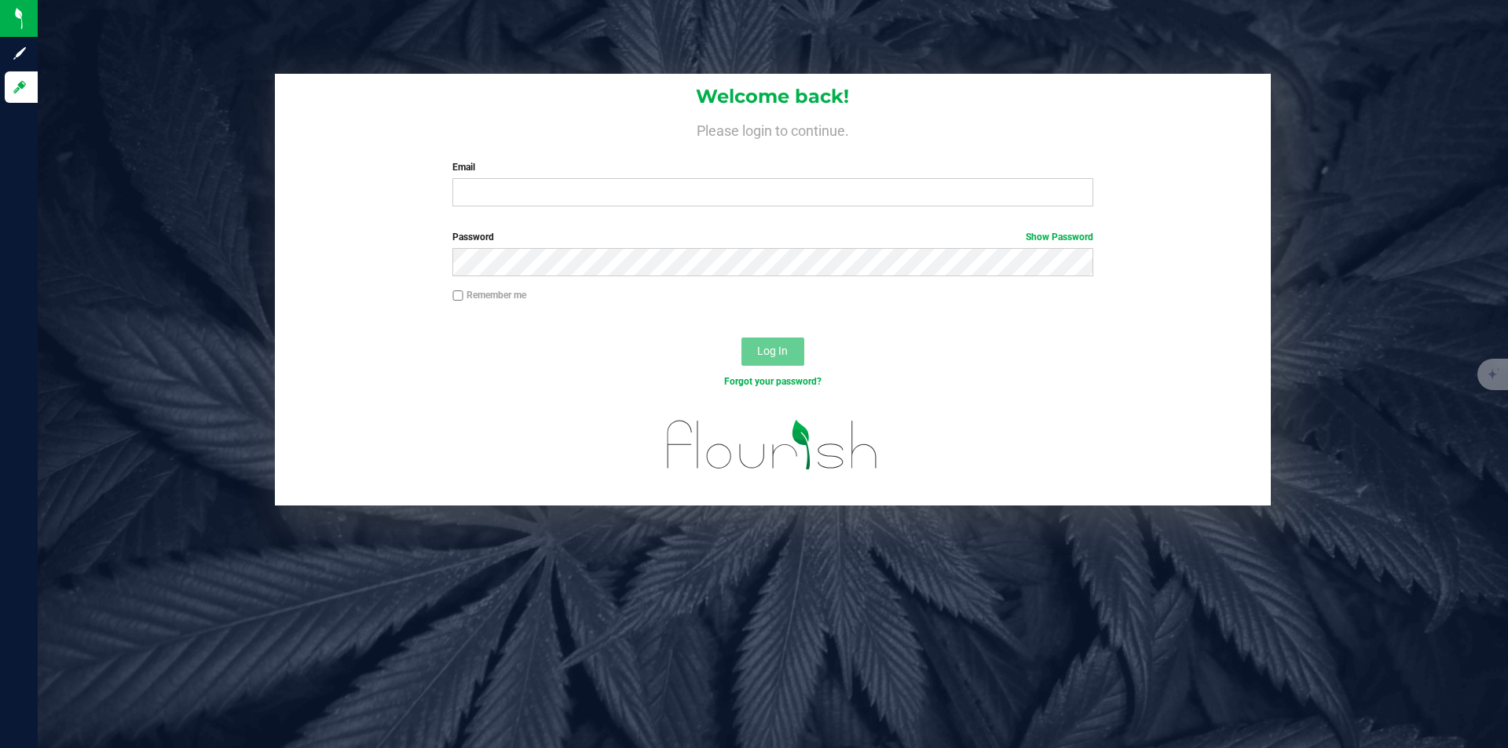 Image resolution: width=1508 pixels, height=748 pixels. Describe the element at coordinates (20, 87) in the screenshot. I see `inline-svg: Log in` at that location.